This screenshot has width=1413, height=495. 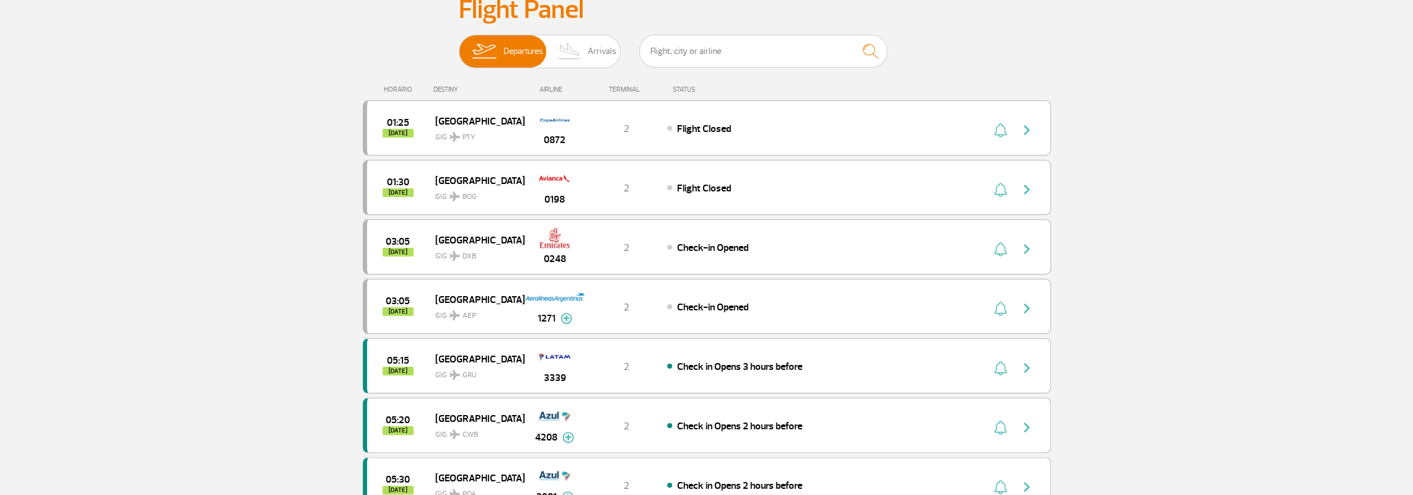 I want to click on div: STATUS, so click(x=717, y=89).